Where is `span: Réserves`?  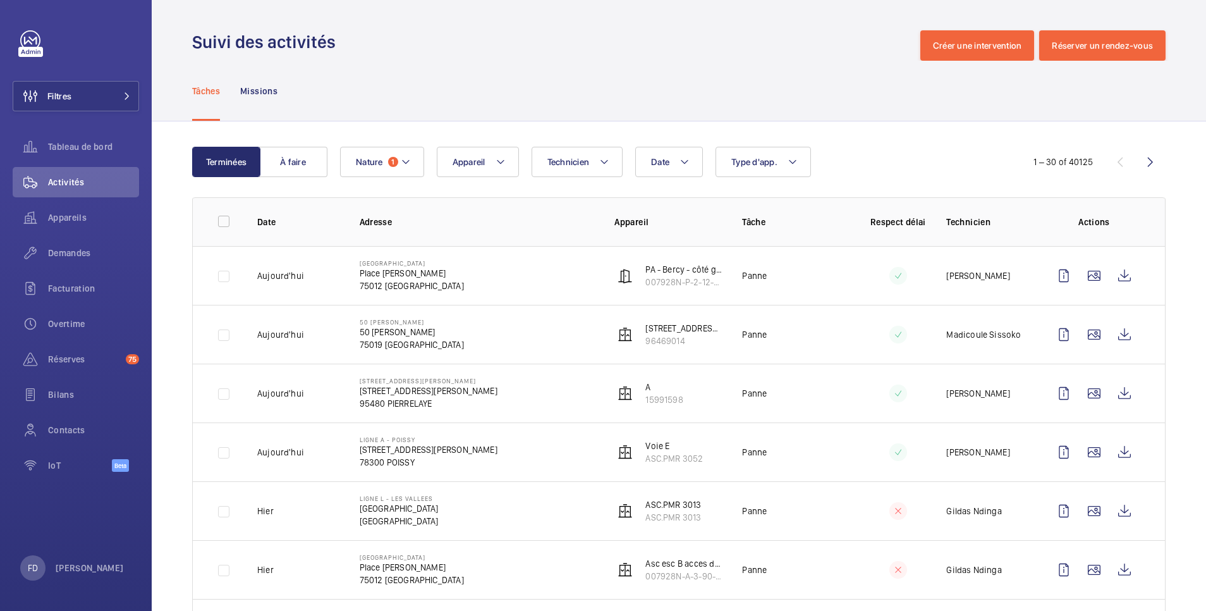
span: Réserves is located at coordinates (84, 359).